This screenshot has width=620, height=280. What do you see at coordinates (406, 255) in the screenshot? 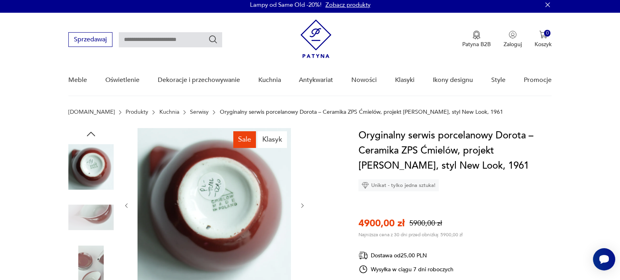
I see `div: Dostawa od 25,00 PLN` at bounding box center [406, 255].